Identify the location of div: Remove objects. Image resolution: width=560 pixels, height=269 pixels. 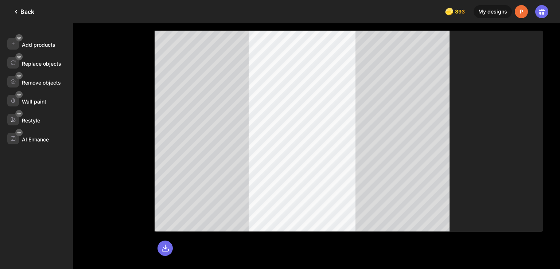
(41, 82).